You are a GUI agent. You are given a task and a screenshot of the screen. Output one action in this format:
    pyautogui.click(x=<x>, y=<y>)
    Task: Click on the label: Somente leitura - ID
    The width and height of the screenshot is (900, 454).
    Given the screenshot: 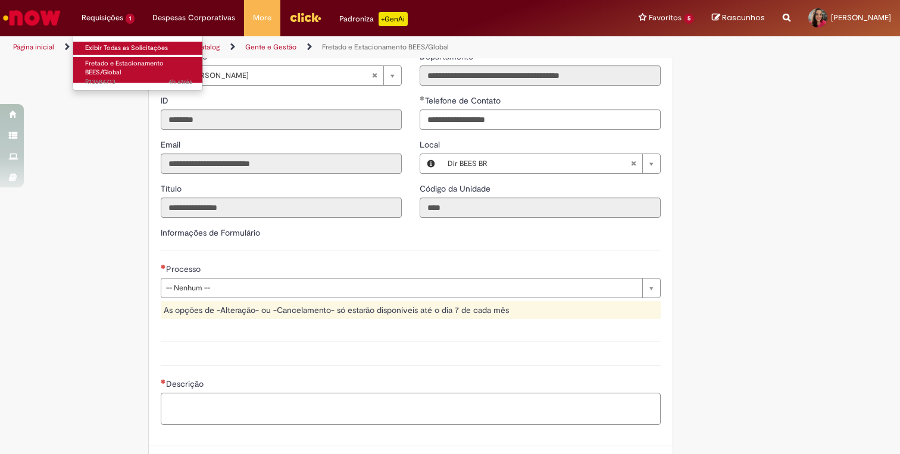 What is the action you would take?
    pyautogui.click(x=165, y=101)
    